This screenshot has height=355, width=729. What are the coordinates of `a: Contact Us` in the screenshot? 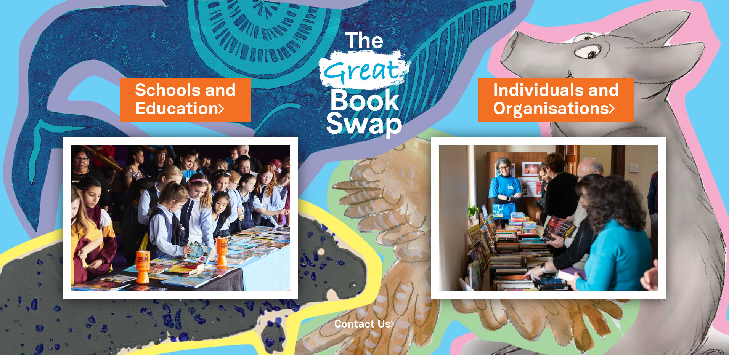 It's located at (364, 325).